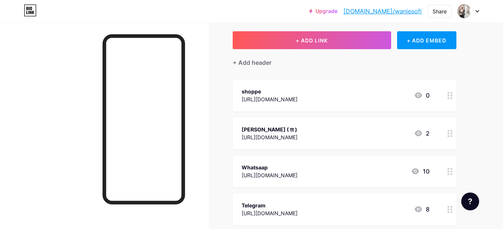  I want to click on span: + ADD LINK, so click(311, 40).